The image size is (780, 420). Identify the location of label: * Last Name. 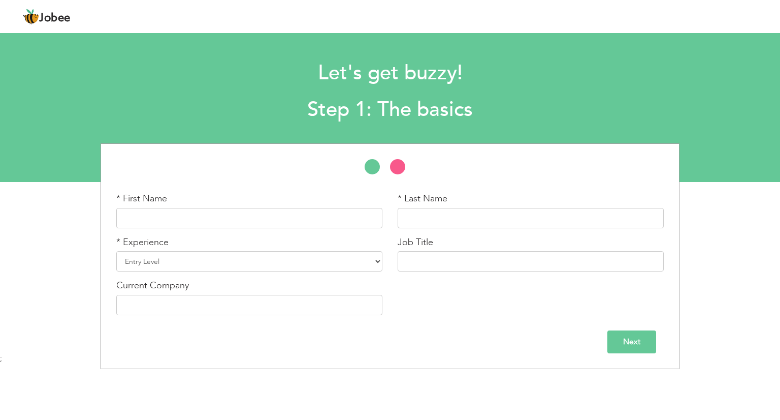
(423, 199).